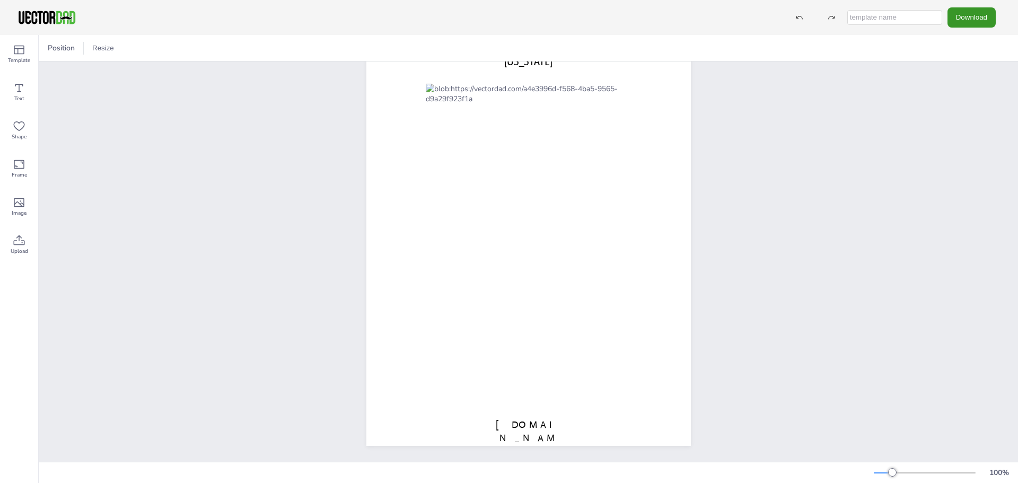 The width and height of the screenshot is (1018, 483). What do you see at coordinates (103, 48) in the screenshot?
I see `button: Resize` at bounding box center [103, 48].